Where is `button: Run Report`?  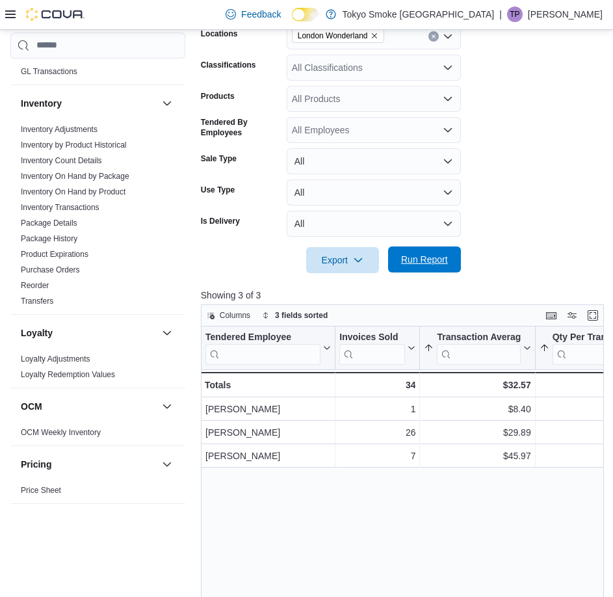 button: Run Report is located at coordinates (424, 259).